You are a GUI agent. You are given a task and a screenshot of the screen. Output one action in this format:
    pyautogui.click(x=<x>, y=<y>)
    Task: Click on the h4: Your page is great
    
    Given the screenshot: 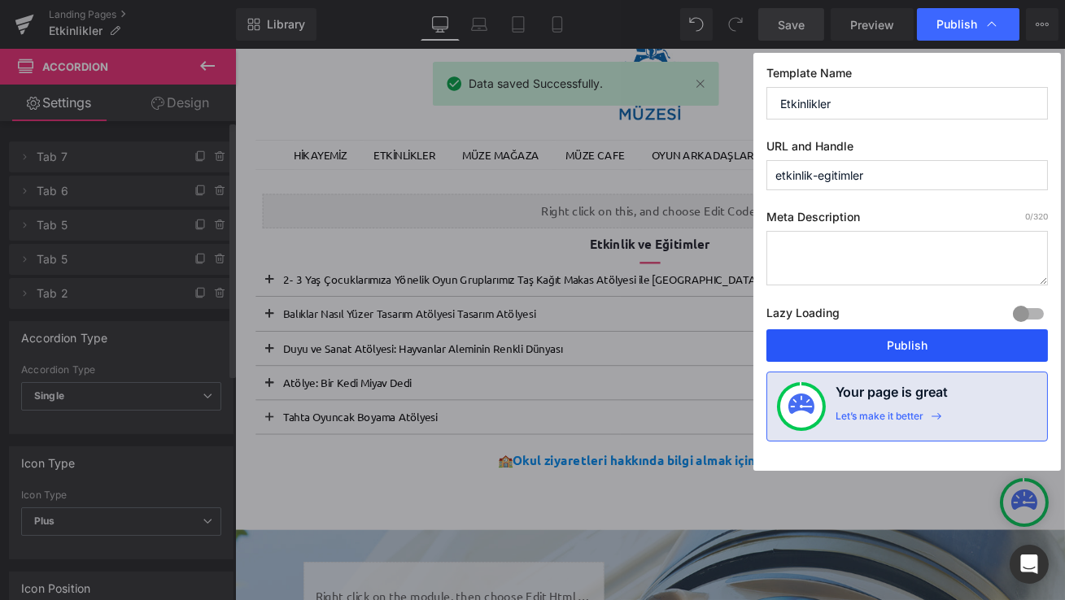 What is the action you would take?
    pyautogui.click(x=891, y=396)
    